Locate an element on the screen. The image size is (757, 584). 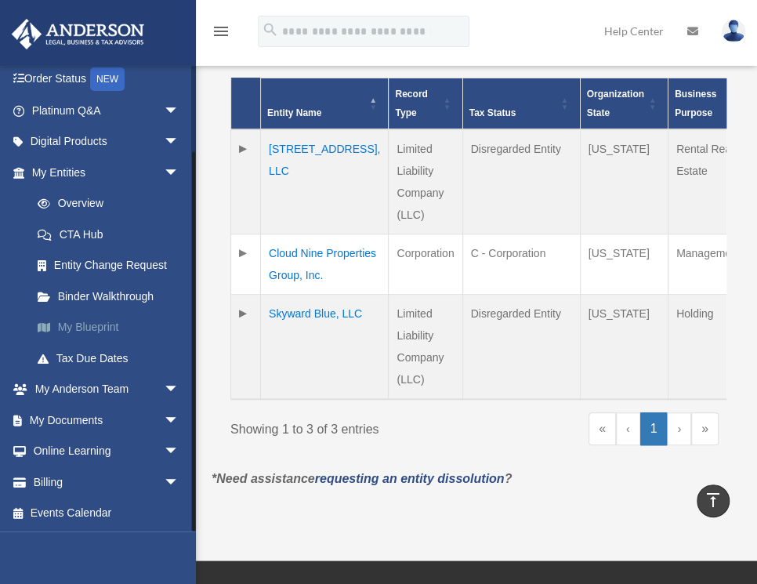
span: Tax Status is located at coordinates (493, 113).